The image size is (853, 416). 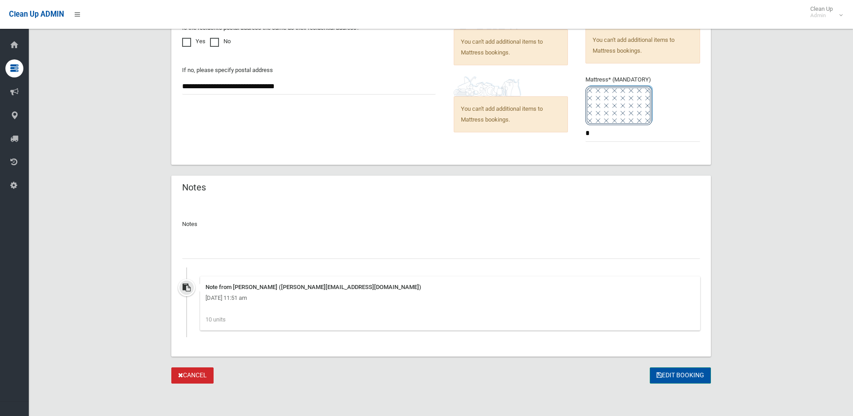 What do you see at coordinates (194, 41) in the screenshot?
I see `label: Yes` at bounding box center [194, 41].